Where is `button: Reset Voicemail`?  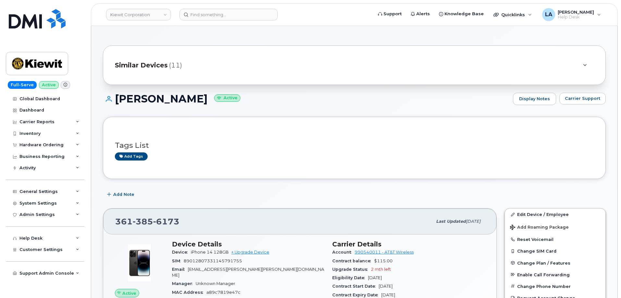 button: Reset Voicemail is located at coordinates (555, 239).